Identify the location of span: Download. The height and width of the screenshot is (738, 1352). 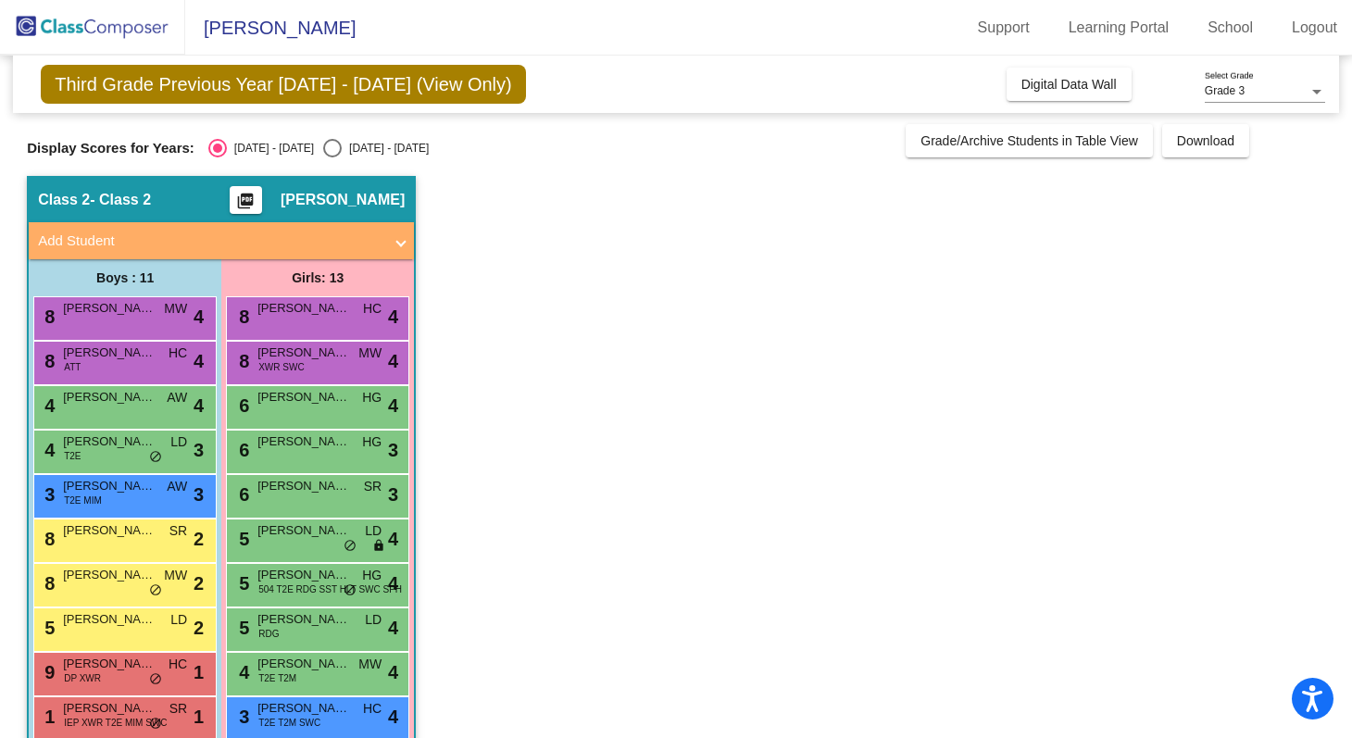
(1206, 141).